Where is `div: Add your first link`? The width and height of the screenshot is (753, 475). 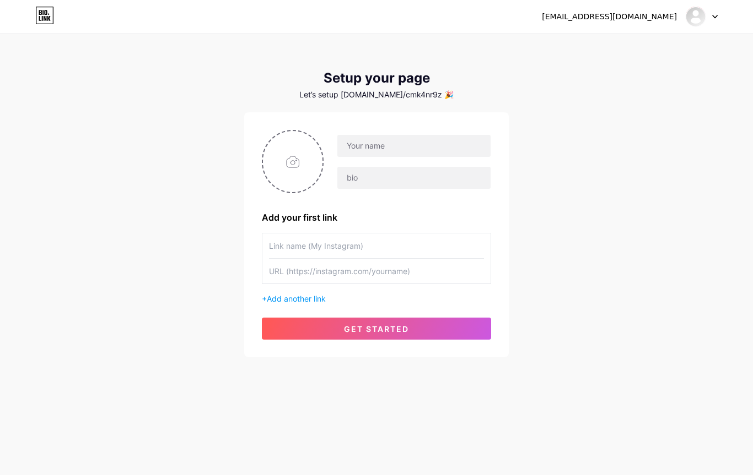 div: Add your first link is located at coordinates (376, 218).